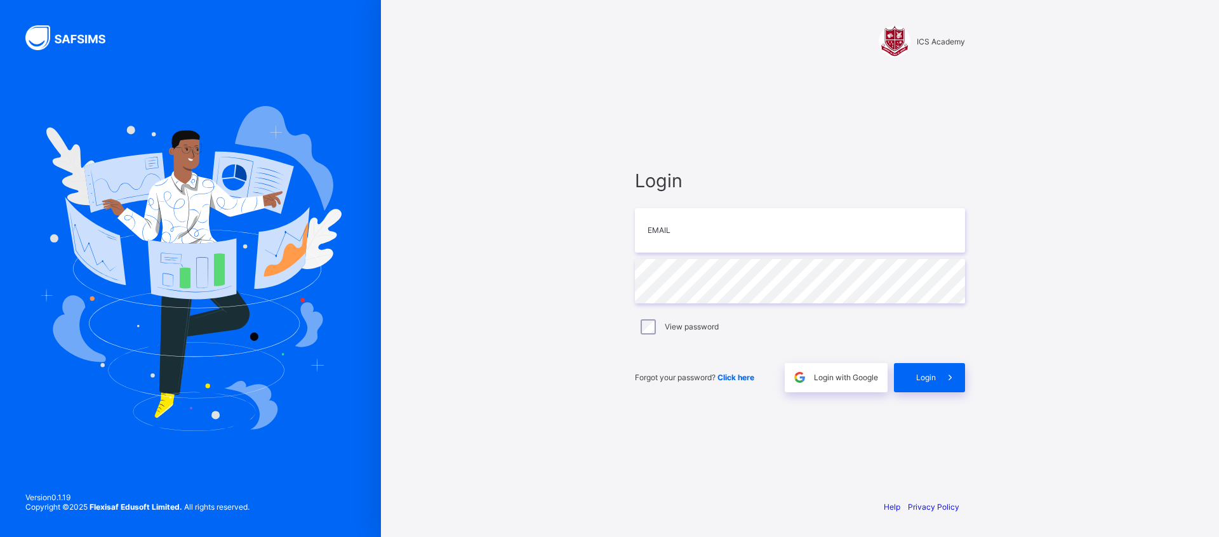 Image resolution: width=1219 pixels, height=537 pixels. Describe the element at coordinates (695, 377) in the screenshot. I see `span: Forgot your password?` at that location.